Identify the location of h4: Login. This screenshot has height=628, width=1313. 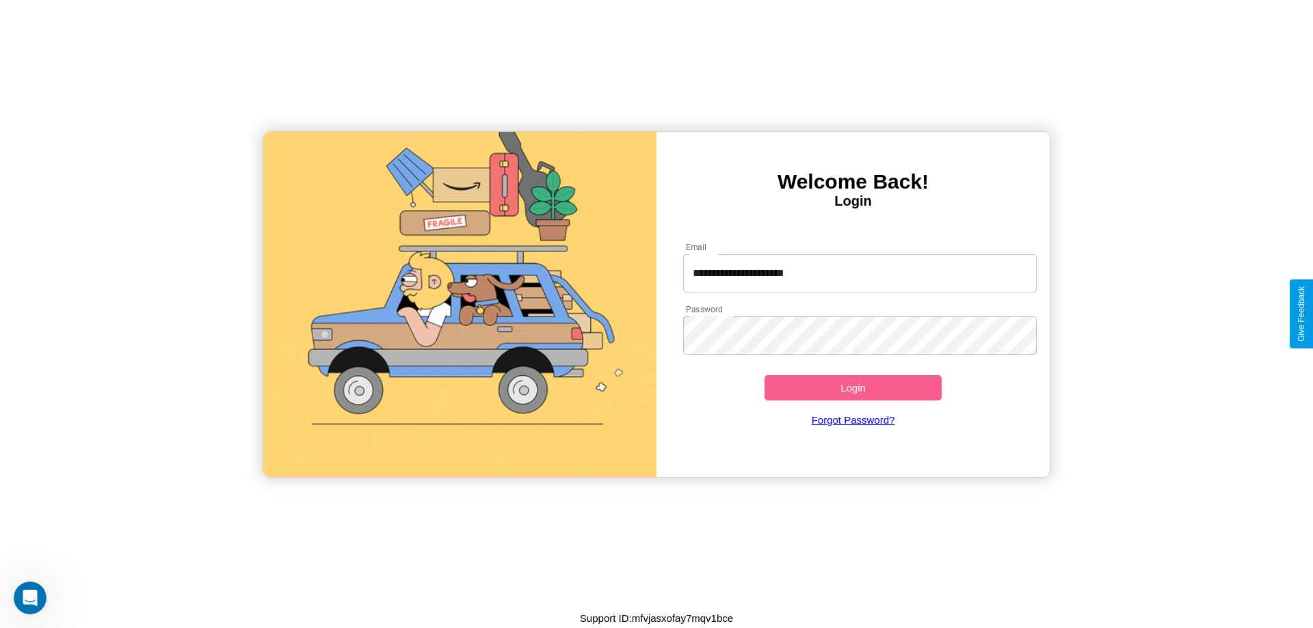
(853, 201).